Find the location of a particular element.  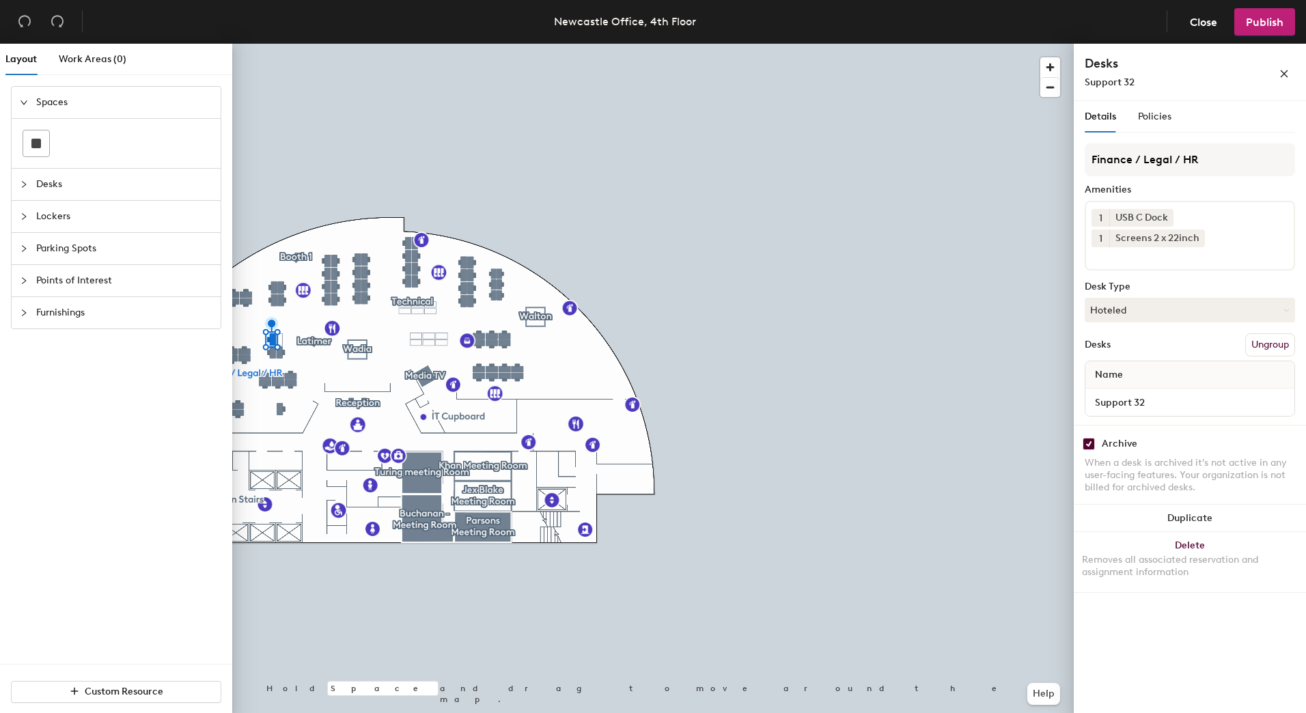

button: Publish is located at coordinates (1265, 22).